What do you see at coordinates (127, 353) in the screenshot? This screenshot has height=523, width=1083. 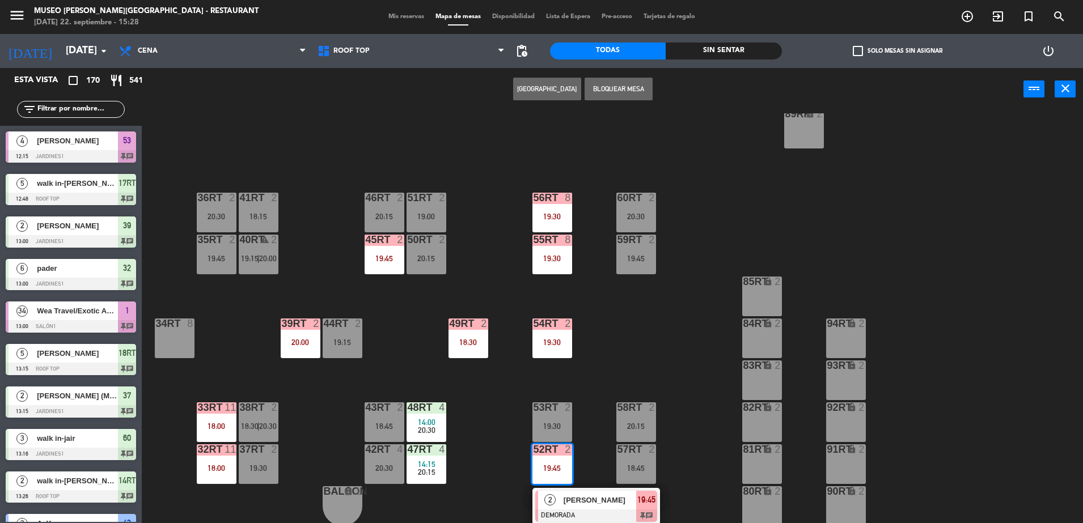 I see `span: 18RT` at bounding box center [127, 353].